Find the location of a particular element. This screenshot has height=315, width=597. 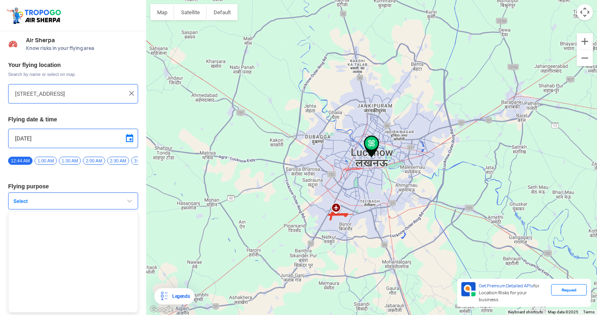

div: for Location Risks for your business. is located at coordinates (514, 293).